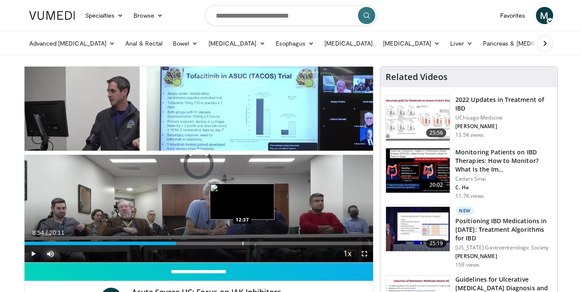 The image size is (582, 292). I want to click on img: 9393c547-9b5d-4ed4-b79d-9c9e6c9be491.150x105_q85_crop-smart_upscale.jpg, so click(418, 118).